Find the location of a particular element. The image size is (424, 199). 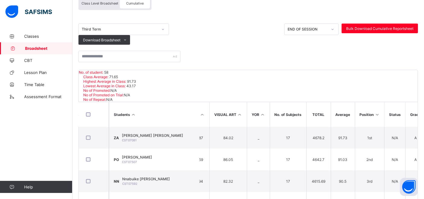

span: Help is located at coordinates (48, 187).